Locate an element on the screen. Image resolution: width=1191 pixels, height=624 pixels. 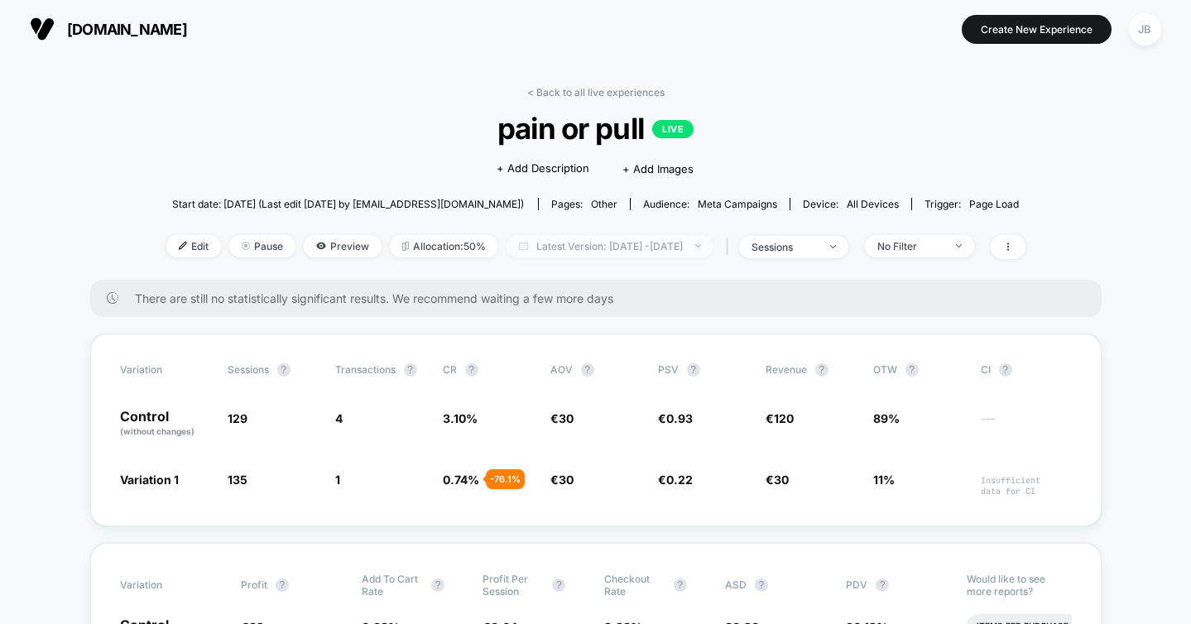
div: Trigger: is located at coordinates (972, 204).